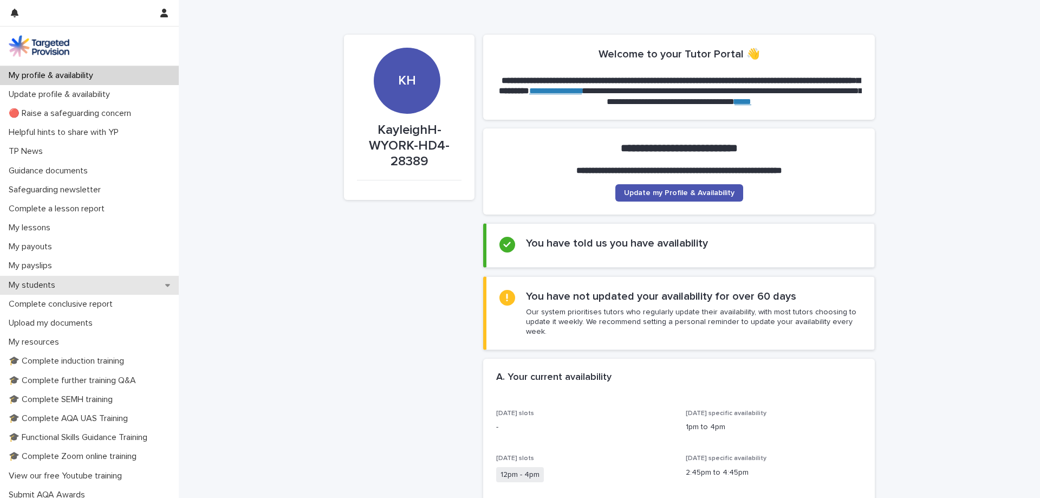 The height and width of the screenshot is (498, 1040). Describe the element at coordinates (693, 322) in the screenshot. I see `p: Our system prioritises tutors who regularly update their availability, with most tutors choosing ...` at that location.